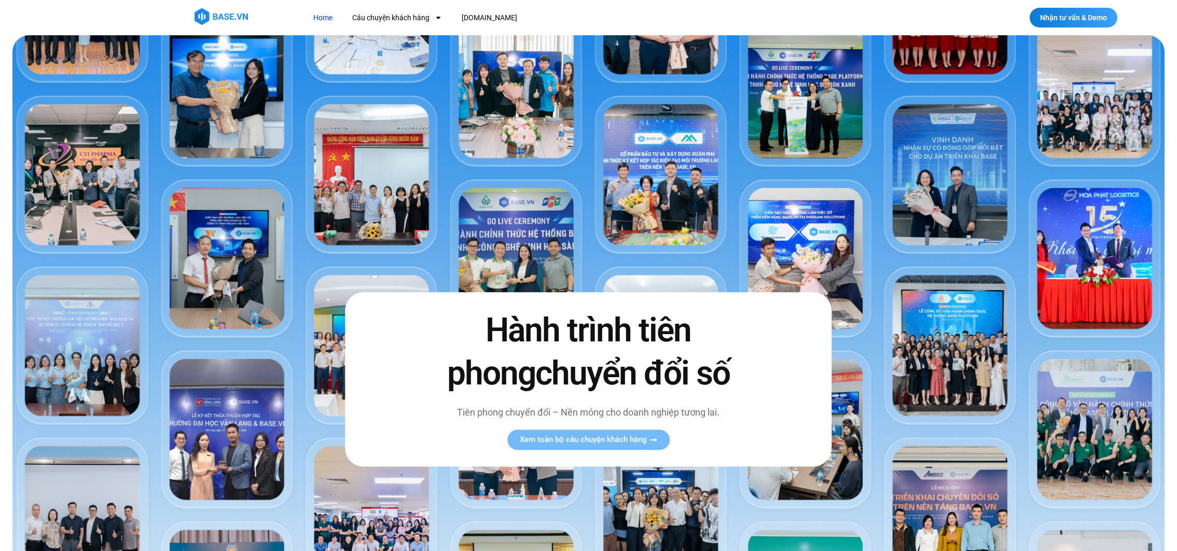 This screenshot has height=551, width=1177. What do you see at coordinates (397, 18) in the screenshot?
I see `a: Câu chuyện khách hàng` at bounding box center [397, 18].